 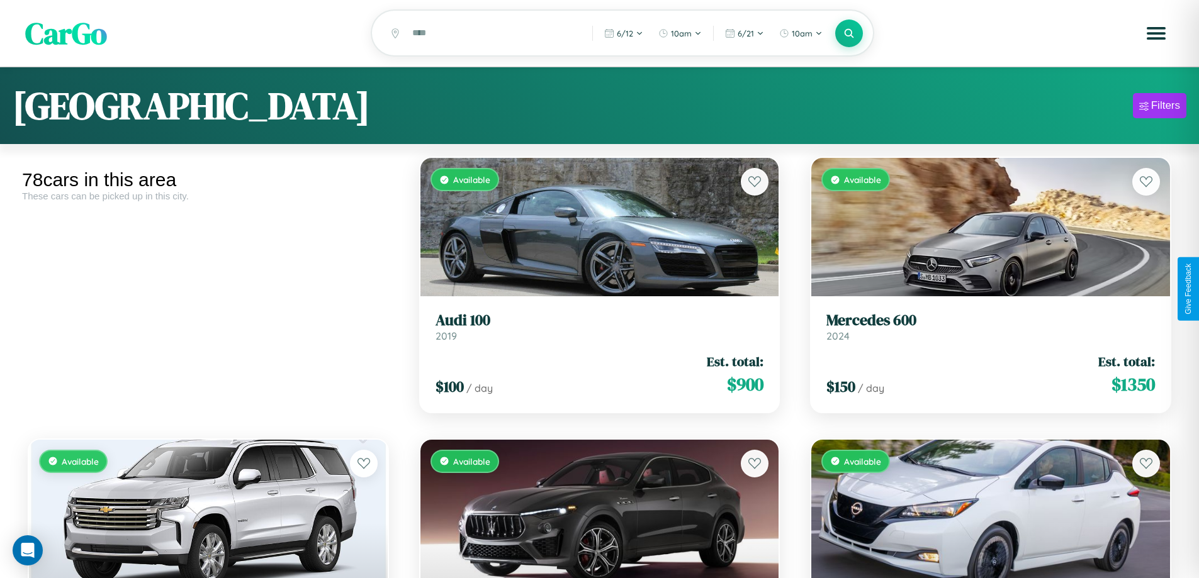 I want to click on button: Filters, so click(x=1159, y=106).